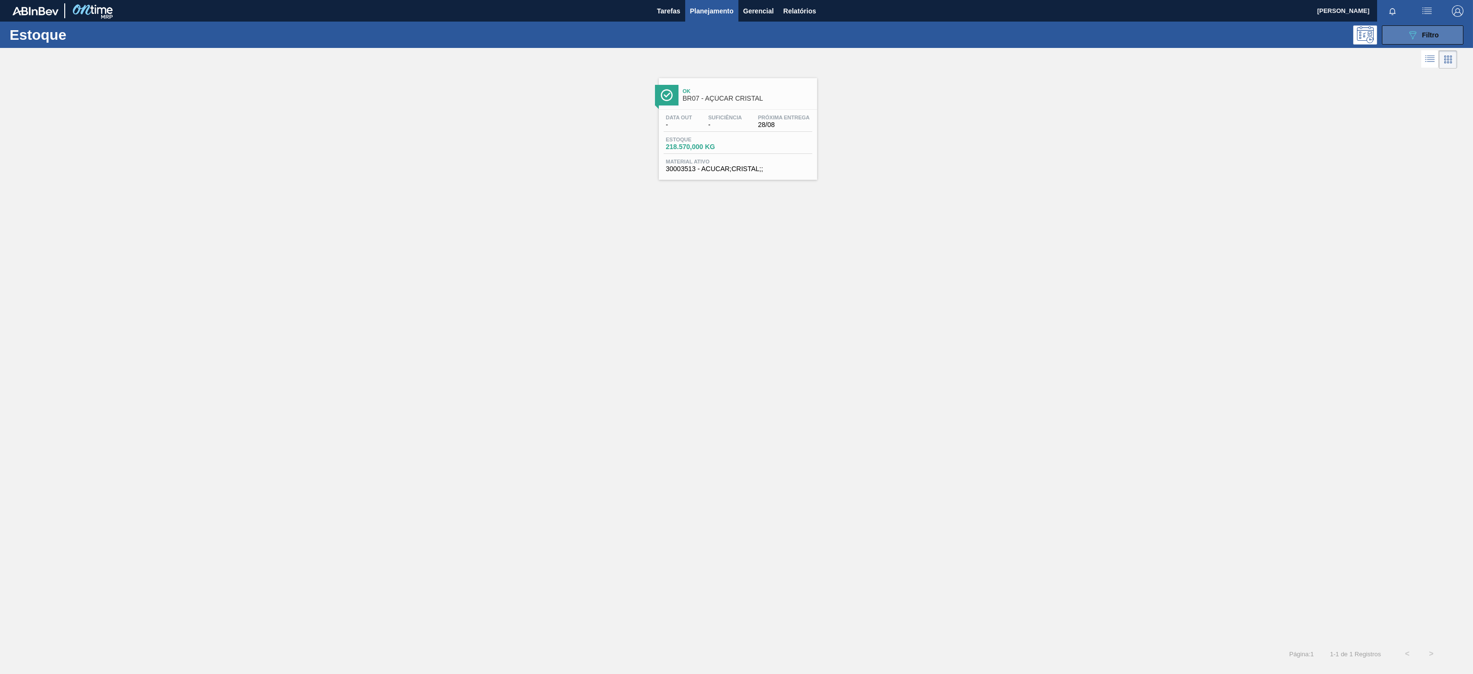 The height and width of the screenshot is (674, 1473). Describe the element at coordinates (700, 147) in the screenshot. I see `span: 218.570,000 KG` at that location.